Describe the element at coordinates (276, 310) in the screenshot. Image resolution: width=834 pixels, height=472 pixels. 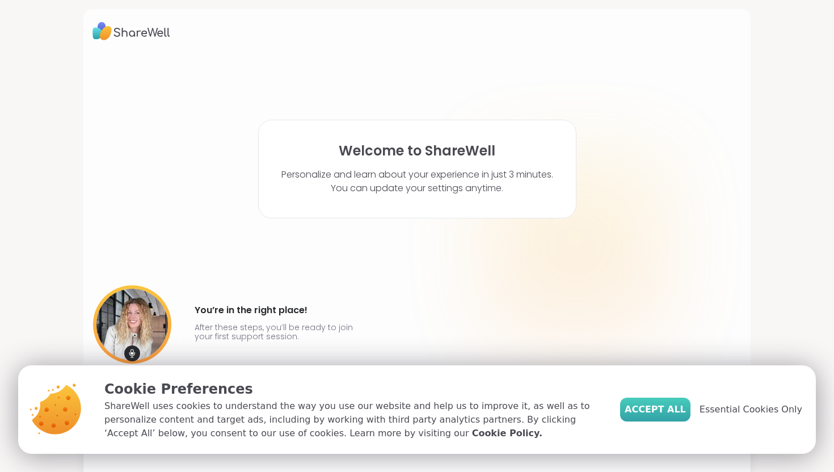
I see `h4: You’re in the right place!` at that location.